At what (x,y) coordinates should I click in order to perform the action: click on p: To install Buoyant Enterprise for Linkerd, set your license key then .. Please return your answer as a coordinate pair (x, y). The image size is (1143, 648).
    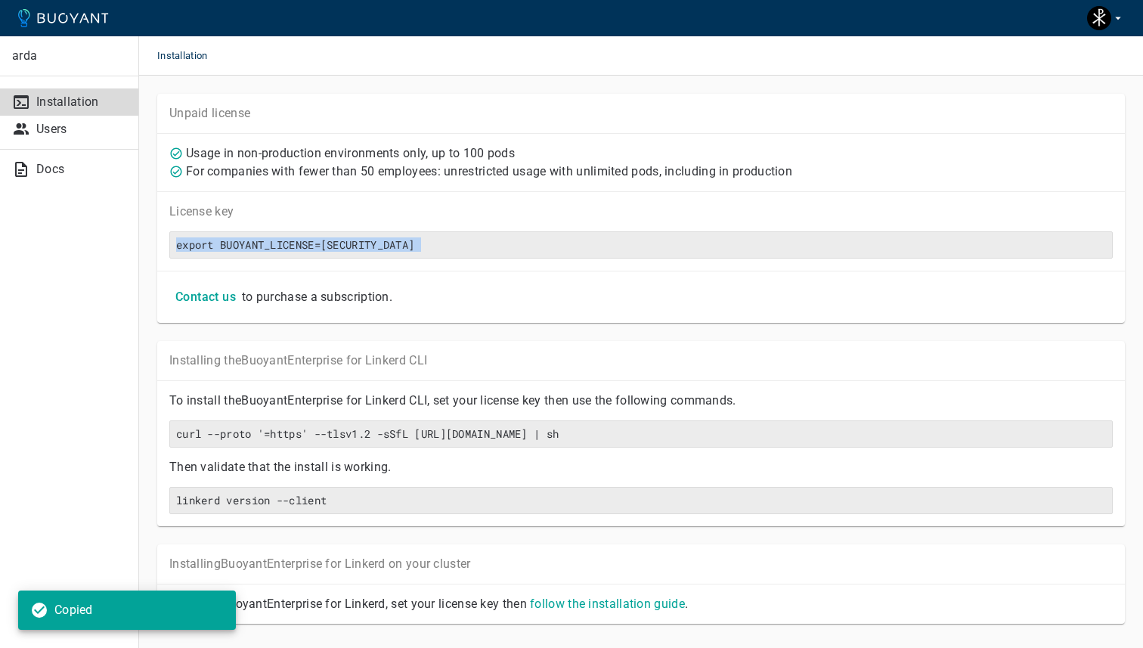
    Looking at the image, I should click on (641, 604).